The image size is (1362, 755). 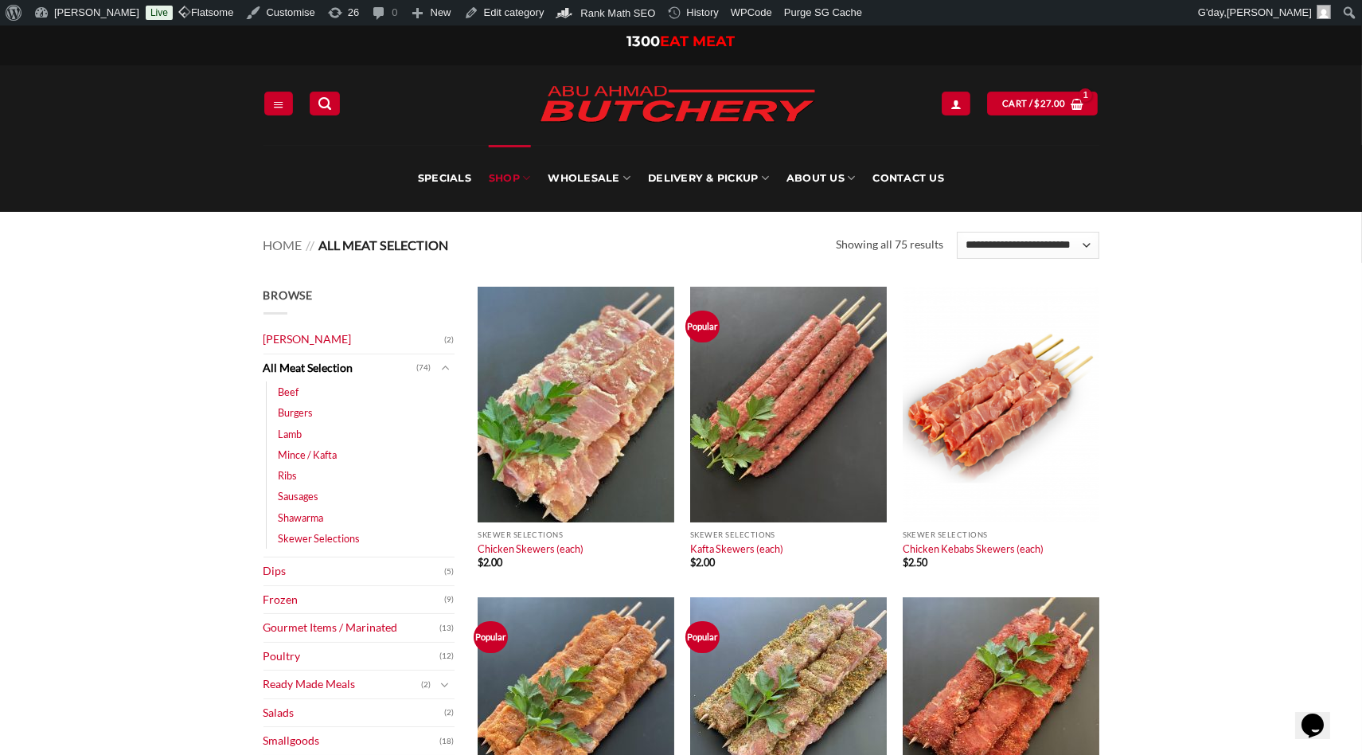 I want to click on span: (5), so click(x=450, y=572).